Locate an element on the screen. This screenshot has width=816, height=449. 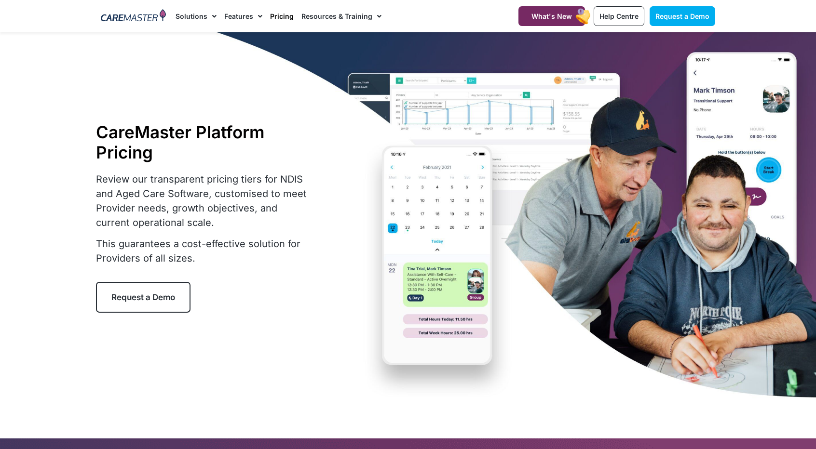
a: What's New is located at coordinates (551, 16).